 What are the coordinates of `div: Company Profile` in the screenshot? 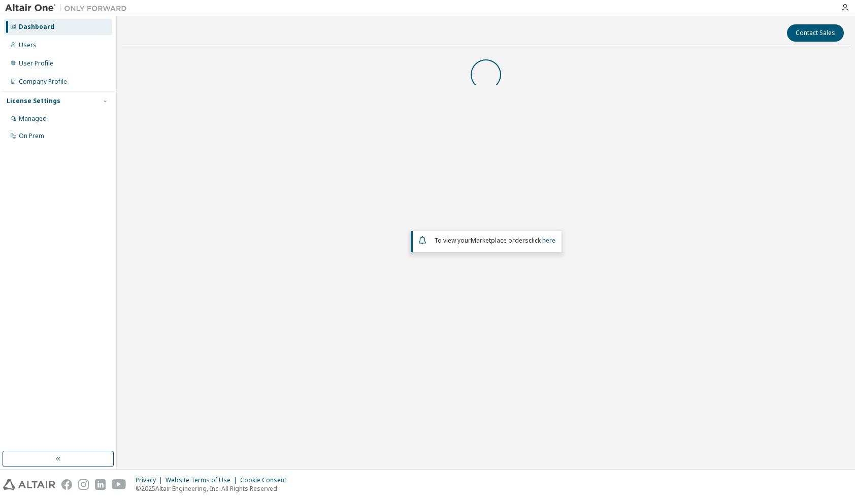 It's located at (43, 82).